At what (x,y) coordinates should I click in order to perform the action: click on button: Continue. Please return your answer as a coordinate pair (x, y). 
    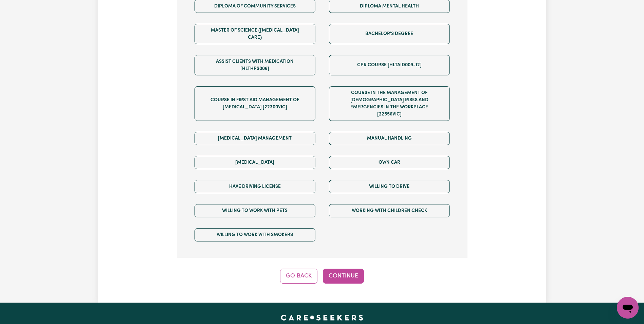
    Looking at the image, I should click on (343, 276).